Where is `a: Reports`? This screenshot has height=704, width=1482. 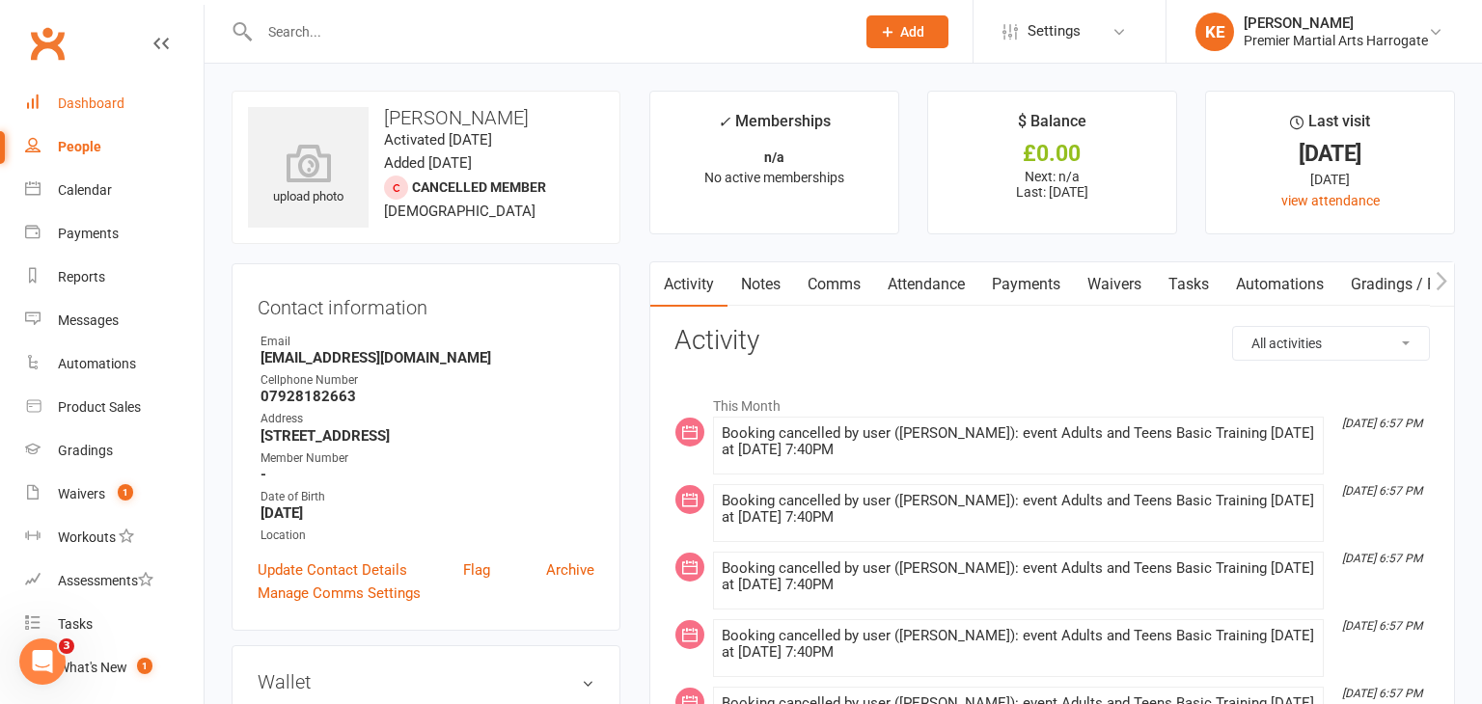
a: Reports is located at coordinates (114, 277).